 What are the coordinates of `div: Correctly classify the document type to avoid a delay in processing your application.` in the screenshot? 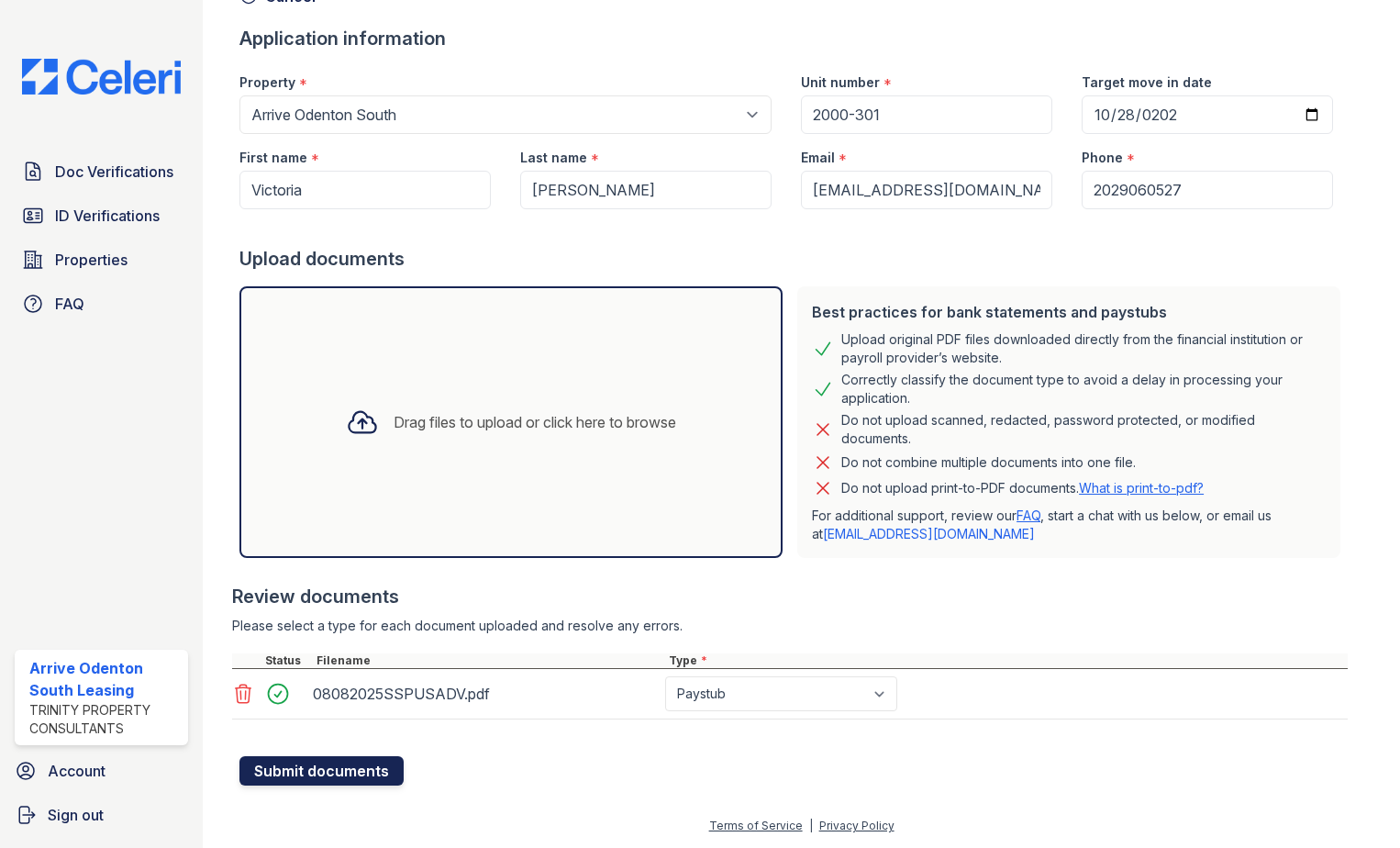 It's located at (1084, 390).